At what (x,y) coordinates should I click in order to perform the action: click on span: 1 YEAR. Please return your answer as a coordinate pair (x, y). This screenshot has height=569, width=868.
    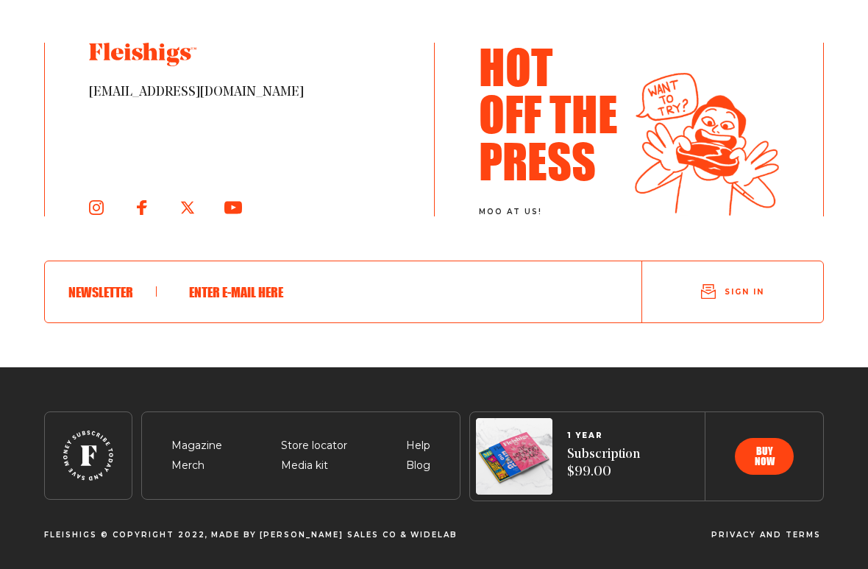
    Looking at the image, I should click on (603, 436).